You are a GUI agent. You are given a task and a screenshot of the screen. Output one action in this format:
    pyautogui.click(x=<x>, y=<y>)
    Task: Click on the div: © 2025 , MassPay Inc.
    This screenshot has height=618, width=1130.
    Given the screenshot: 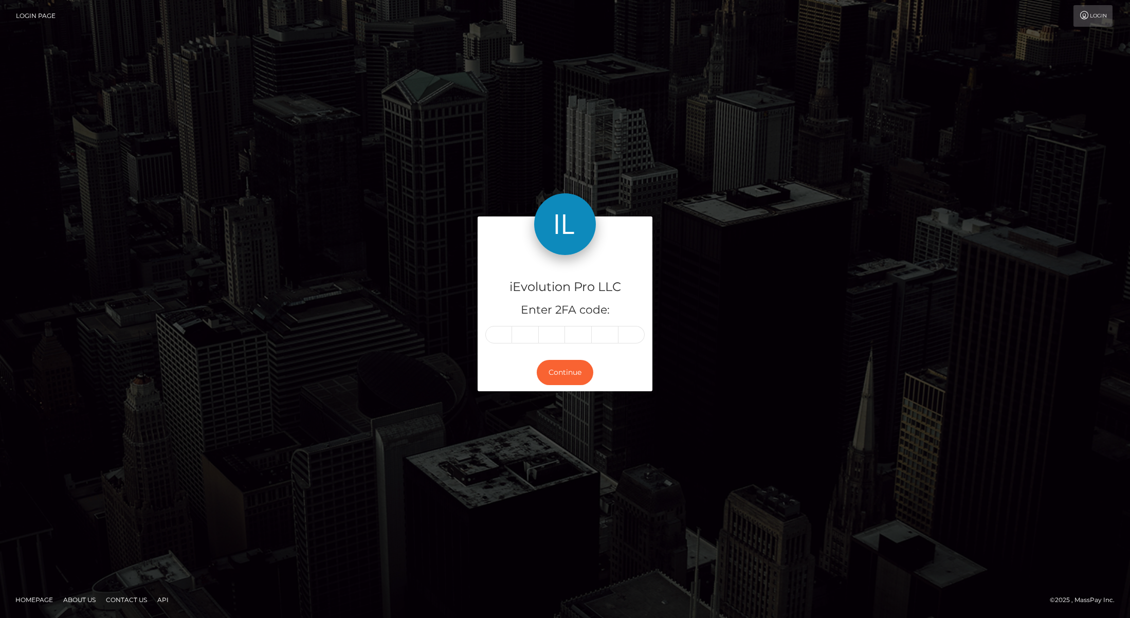 What is the action you would take?
    pyautogui.click(x=1086, y=600)
    